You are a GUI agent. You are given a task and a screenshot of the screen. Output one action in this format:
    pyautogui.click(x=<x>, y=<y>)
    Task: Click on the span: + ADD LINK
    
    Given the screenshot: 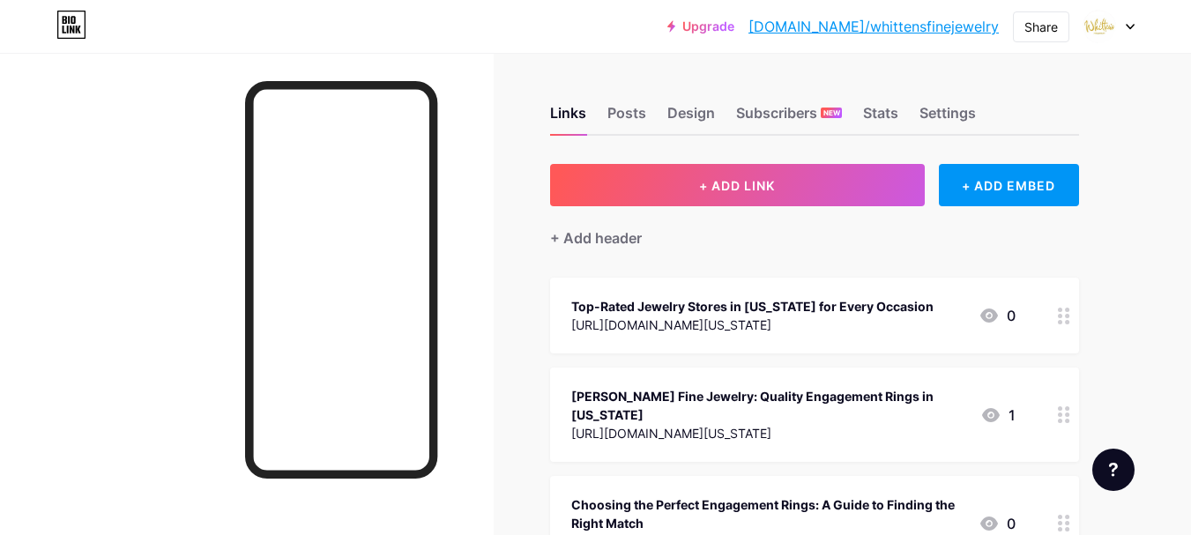 What is the action you would take?
    pyautogui.click(x=737, y=185)
    